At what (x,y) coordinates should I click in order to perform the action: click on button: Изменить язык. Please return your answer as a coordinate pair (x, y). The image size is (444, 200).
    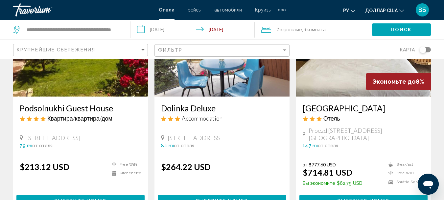
    Looking at the image, I should click on (349, 10).